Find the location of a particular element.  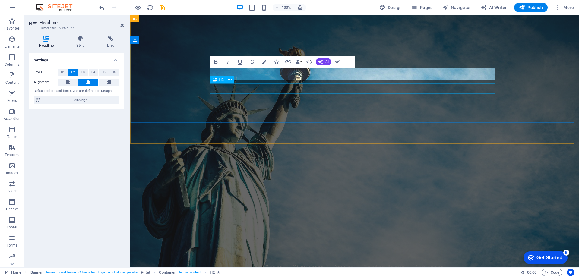

button: Design is located at coordinates (390, 8).